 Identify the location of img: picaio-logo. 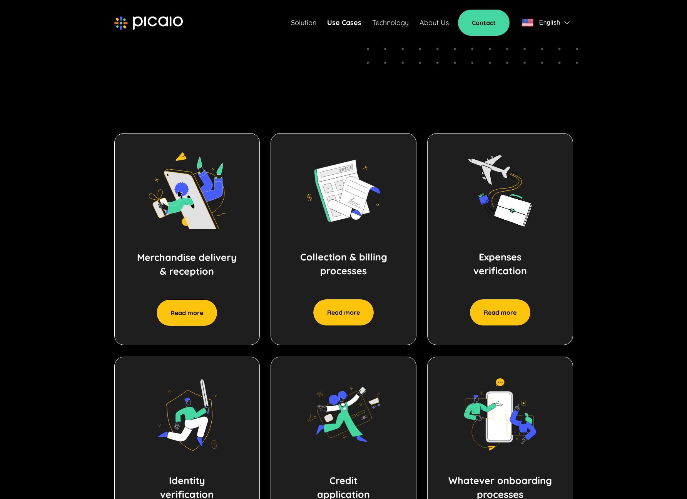
(149, 23).